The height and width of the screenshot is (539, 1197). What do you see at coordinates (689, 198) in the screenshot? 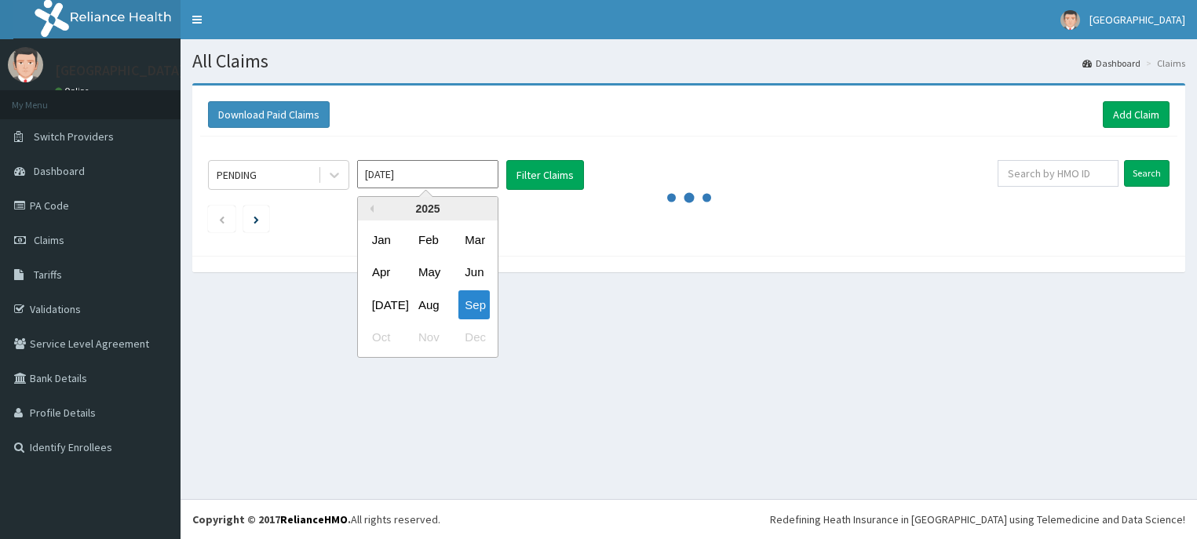
I see `svg: audio-loading` at bounding box center [689, 198].